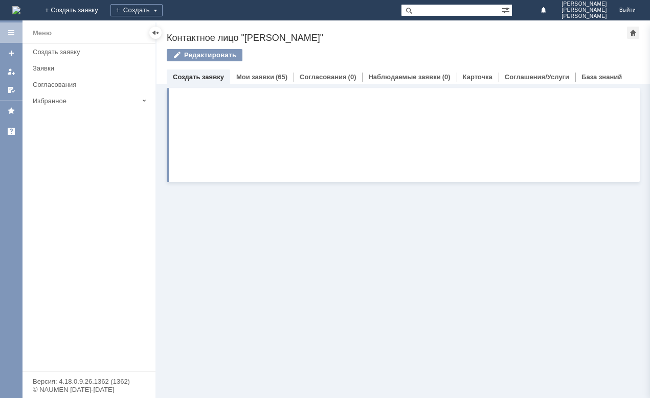 The image size is (650, 398). What do you see at coordinates (91, 68) in the screenshot?
I see `div: Заявки` at bounding box center [91, 68].